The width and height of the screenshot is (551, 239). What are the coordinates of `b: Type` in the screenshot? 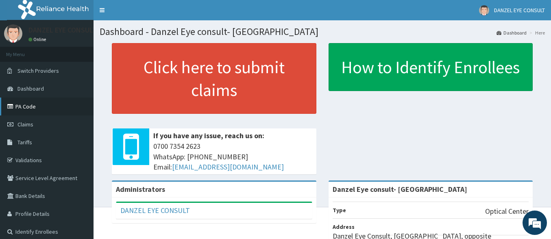 It's located at (339, 210).